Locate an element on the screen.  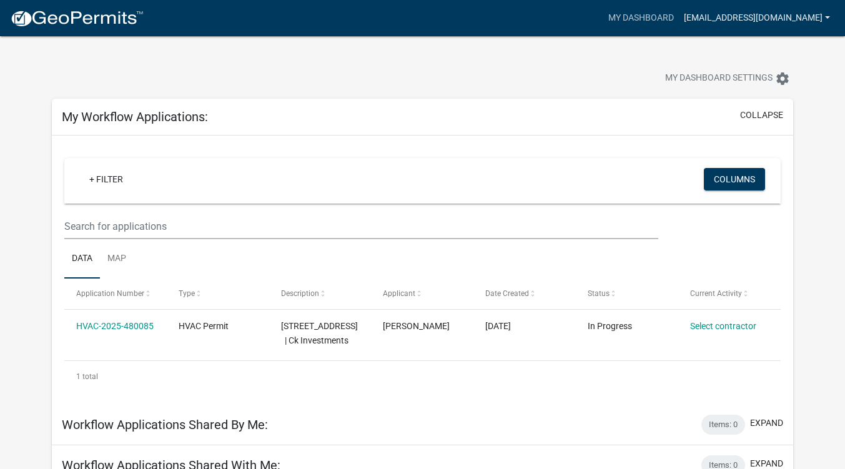
span: 09/17/2025 is located at coordinates (498, 326).